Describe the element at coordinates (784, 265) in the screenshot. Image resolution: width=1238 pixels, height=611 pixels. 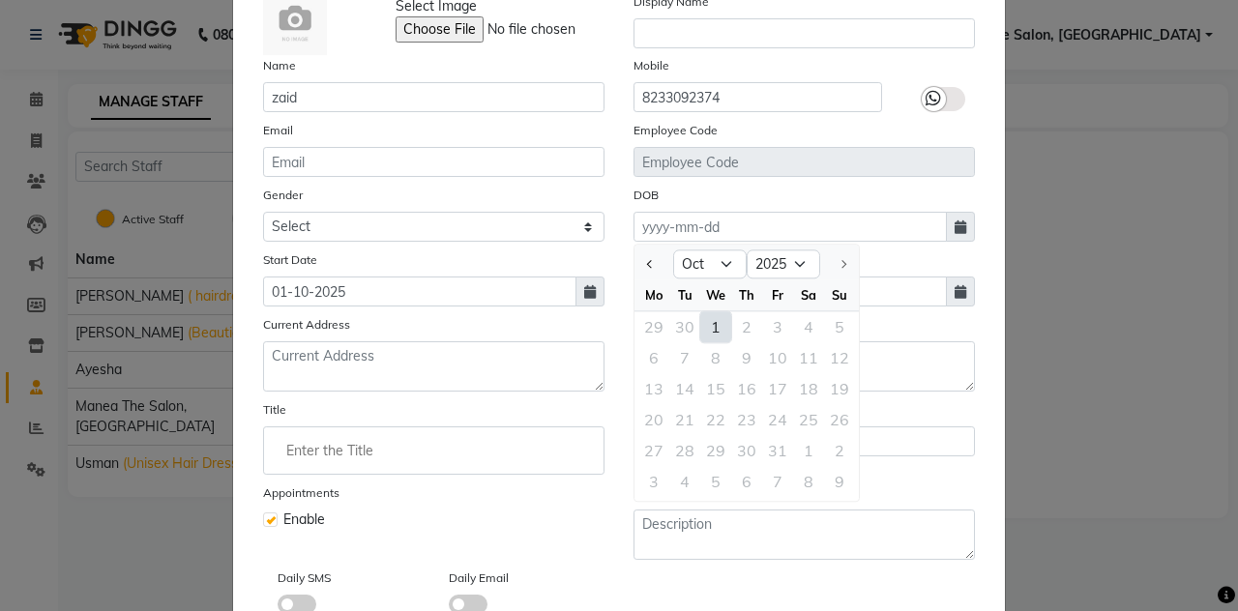
I see `select: Select year` at that location.